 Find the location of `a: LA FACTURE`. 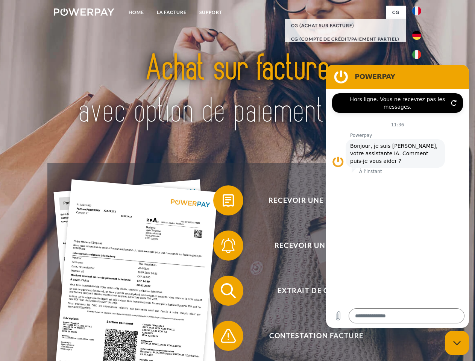

a: LA FACTURE is located at coordinates (171, 12).